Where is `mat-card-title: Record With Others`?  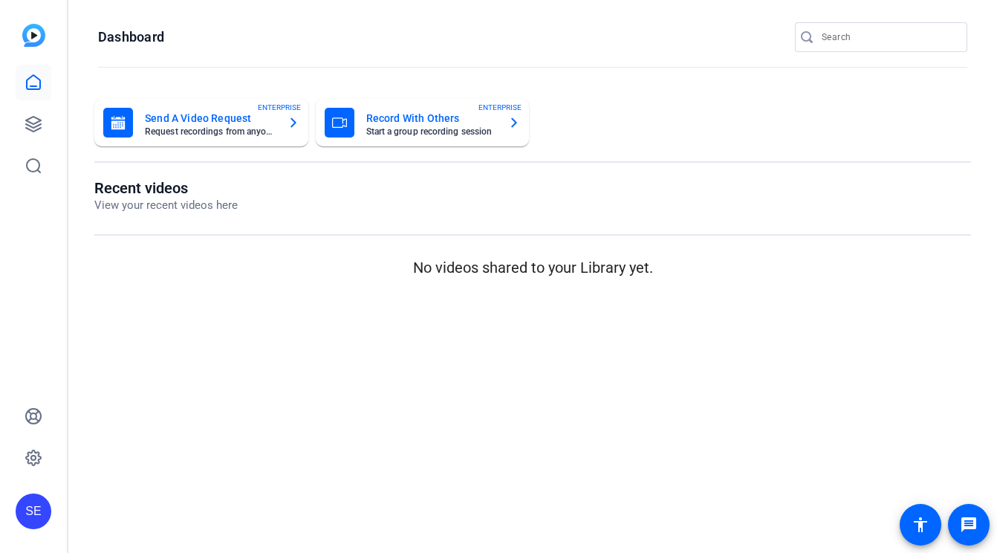
mat-card-title: Record With Others is located at coordinates (432, 118).